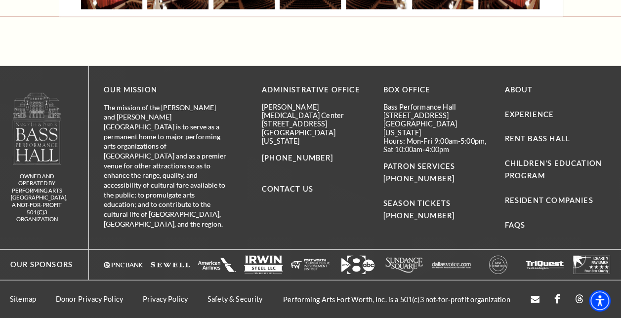 The height and width of the screenshot is (318, 621). What do you see at coordinates (315, 90) in the screenshot?
I see `p: Administrative Office` at bounding box center [315, 90].